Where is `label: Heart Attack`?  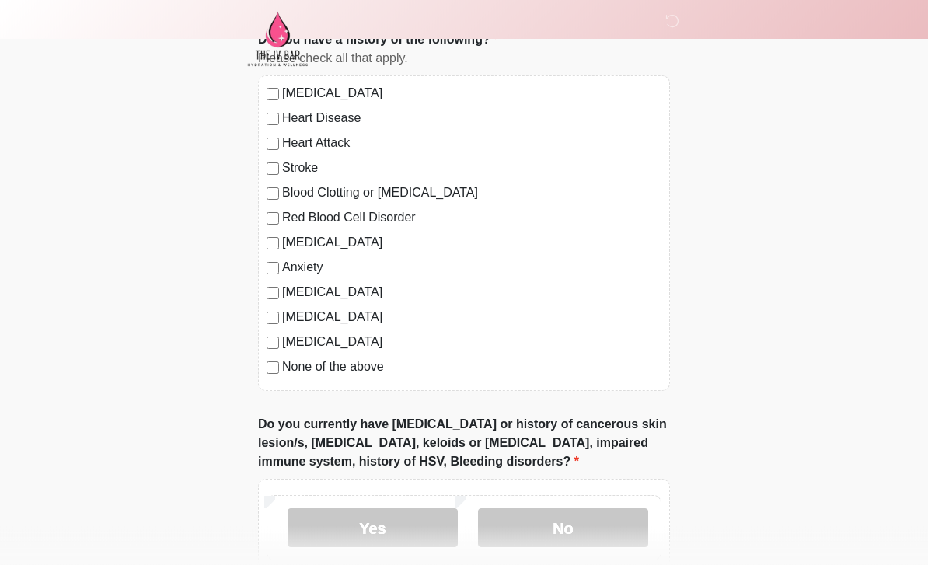
label: Heart Attack is located at coordinates (472, 144).